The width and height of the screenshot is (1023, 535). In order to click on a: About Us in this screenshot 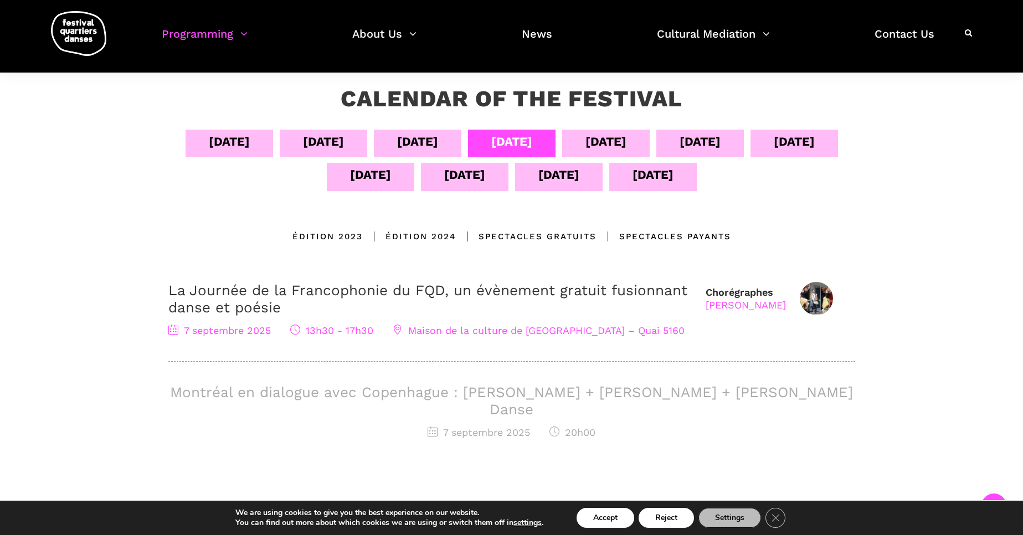, I will do `click(384, 40)`.